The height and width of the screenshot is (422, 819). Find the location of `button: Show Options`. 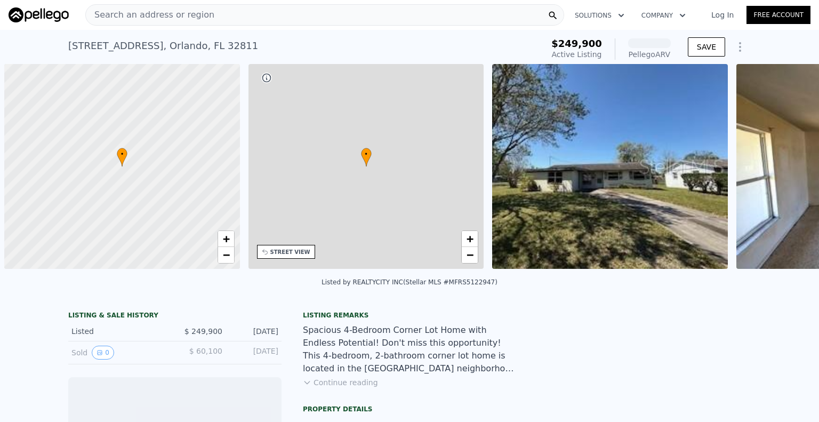

button: Show Options is located at coordinates (740, 47).